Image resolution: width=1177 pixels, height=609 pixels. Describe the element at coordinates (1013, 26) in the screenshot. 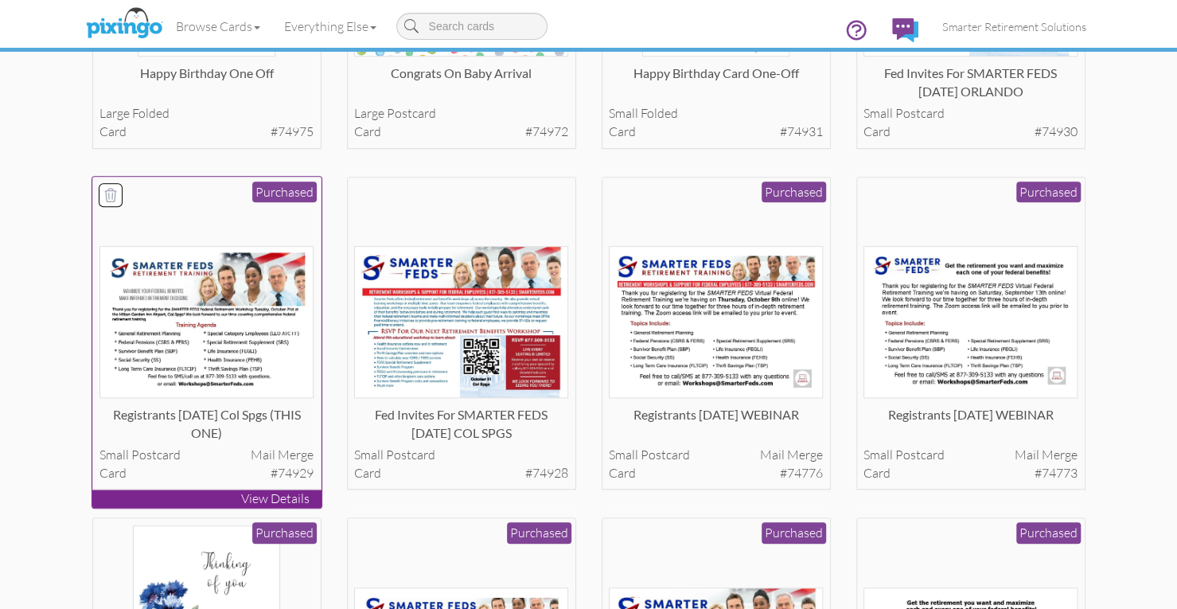

I see `span: Smarter Retirement Solutions` at that location.